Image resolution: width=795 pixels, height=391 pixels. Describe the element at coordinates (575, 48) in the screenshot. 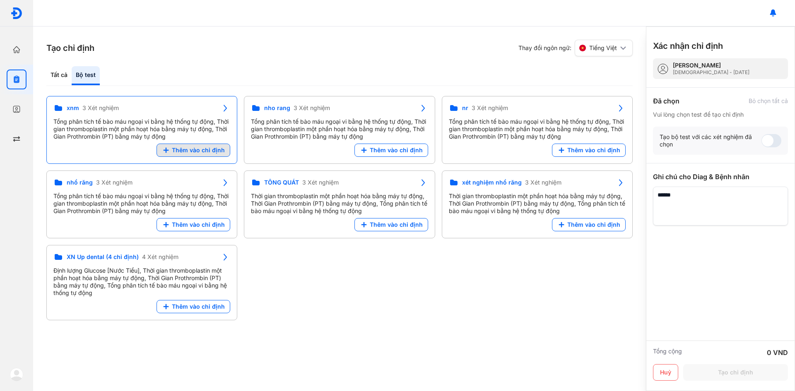

I see `div: Thay đổi ngôn ngữ:` at that location.